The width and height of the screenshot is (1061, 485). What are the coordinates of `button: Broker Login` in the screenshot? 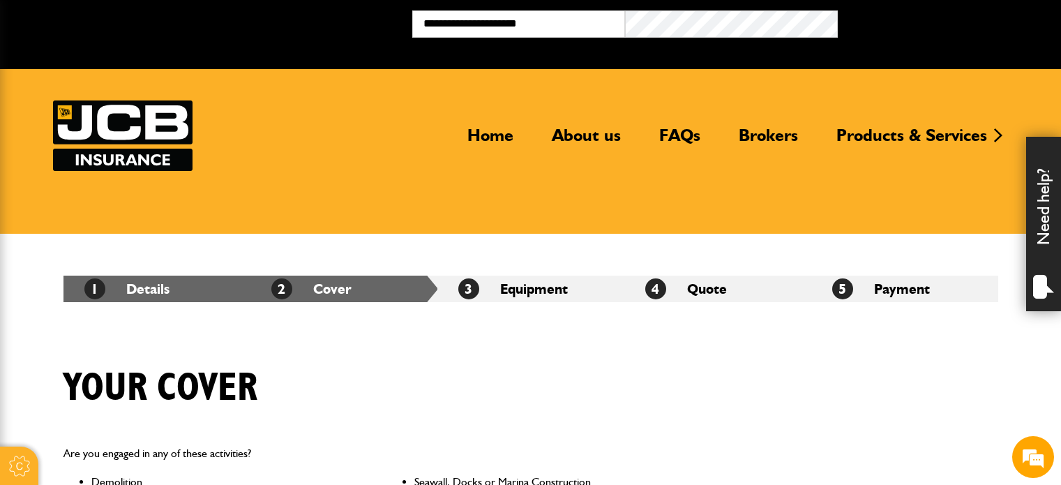 It's located at (944, 21).